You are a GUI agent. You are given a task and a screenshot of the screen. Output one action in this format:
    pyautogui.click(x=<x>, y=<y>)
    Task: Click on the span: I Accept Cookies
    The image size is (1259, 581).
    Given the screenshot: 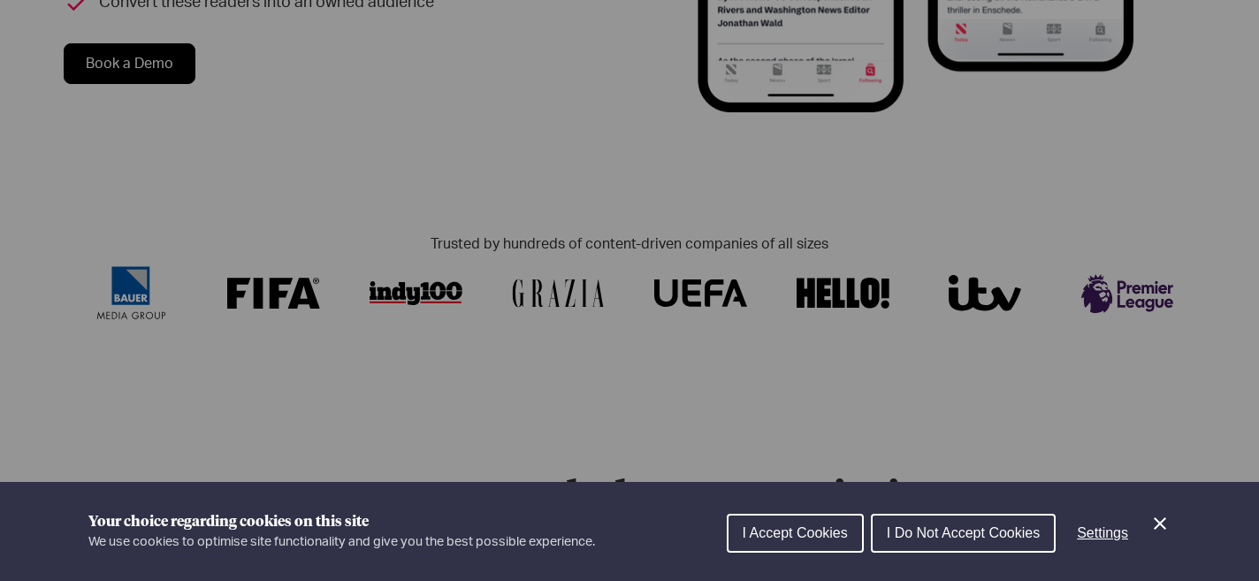 What is the action you would take?
    pyautogui.click(x=795, y=532)
    